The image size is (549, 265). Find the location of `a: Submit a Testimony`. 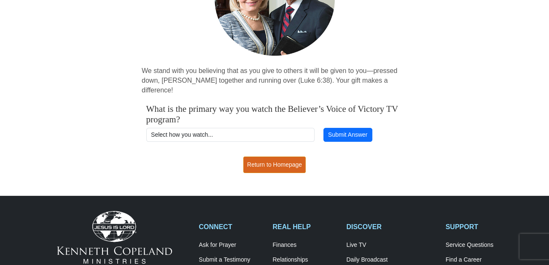

a: Submit a Testimony is located at coordinates (232, 260).